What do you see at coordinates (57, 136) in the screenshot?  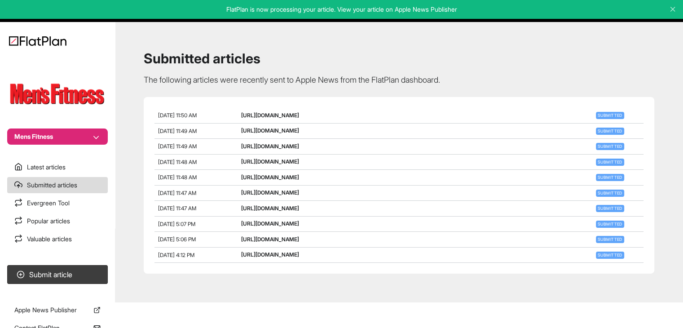 I see `button: Mens Fitness` at bounding box center [57, 136].